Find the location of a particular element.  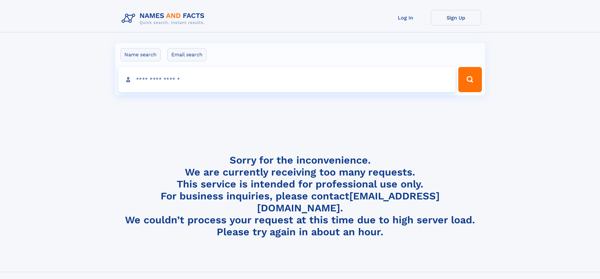

img: Logo Names and Facts is located at coordinates (164, 19).